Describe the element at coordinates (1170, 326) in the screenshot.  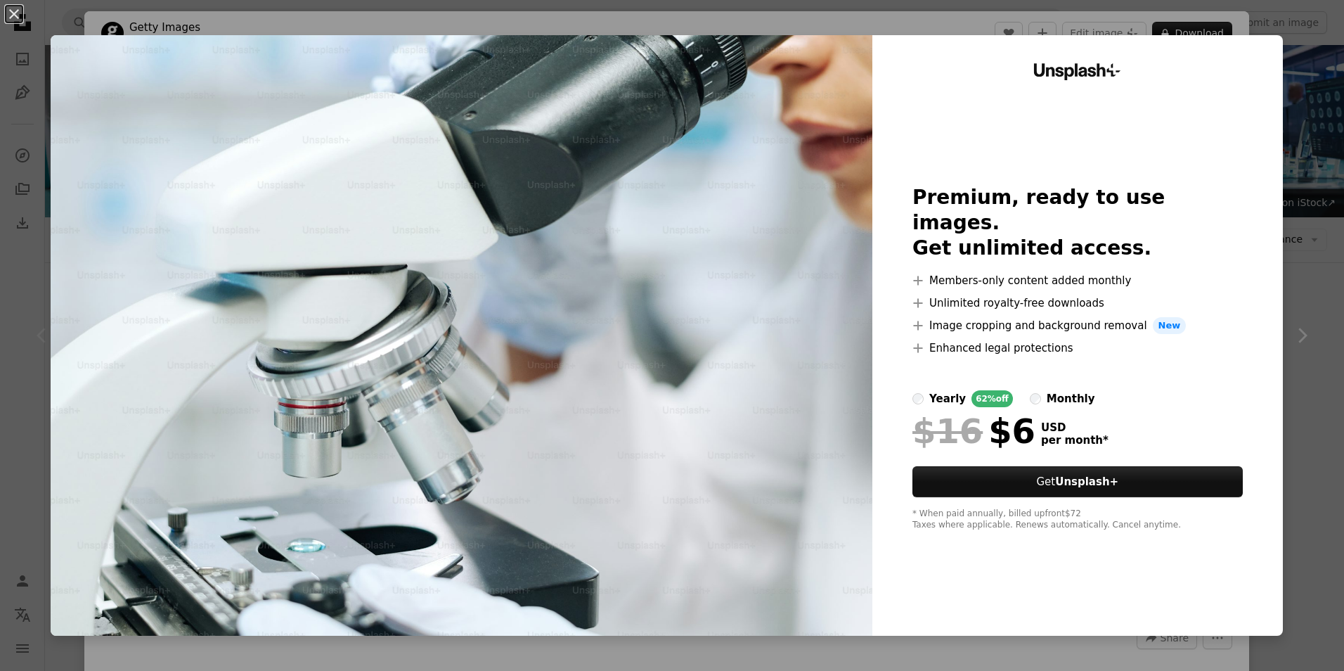
I see `span: New` at that location.